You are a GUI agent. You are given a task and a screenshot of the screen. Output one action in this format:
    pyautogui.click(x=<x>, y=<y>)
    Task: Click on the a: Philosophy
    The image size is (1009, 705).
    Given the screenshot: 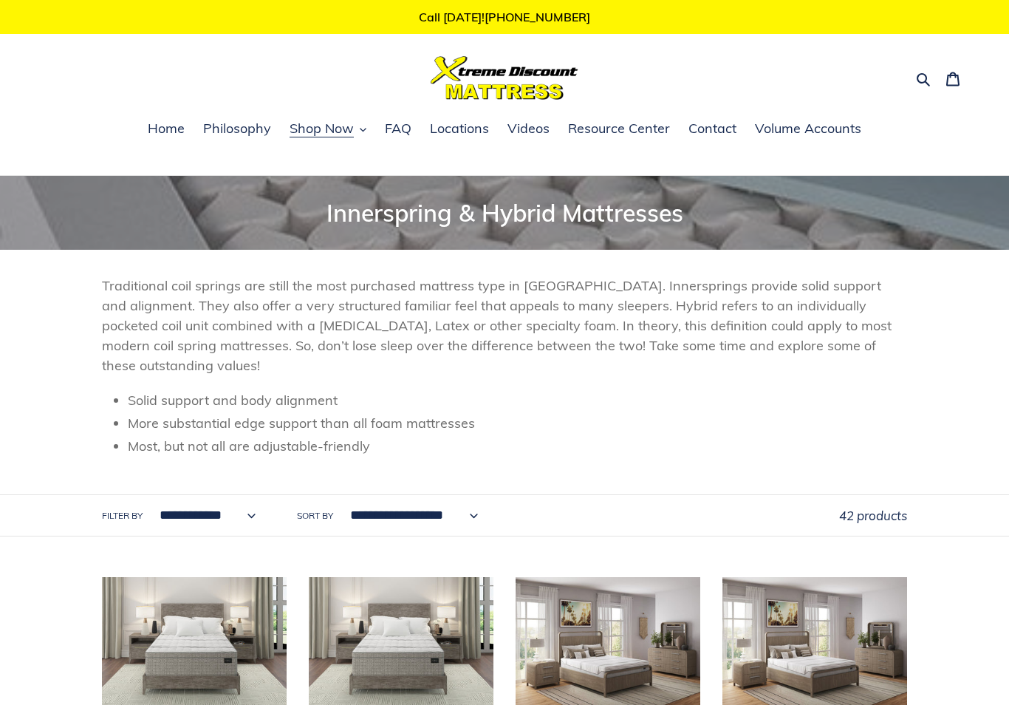 What is the action you would take?
    pyautogui.click(x=237, y=129)
    